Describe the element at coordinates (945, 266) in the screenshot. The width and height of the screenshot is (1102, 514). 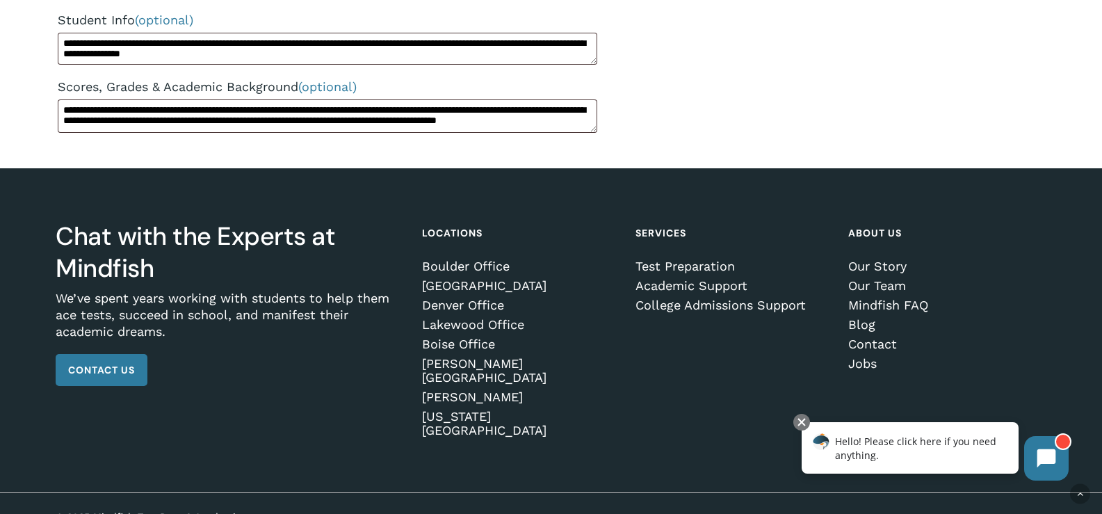
I see `a: Our Story` at that location.